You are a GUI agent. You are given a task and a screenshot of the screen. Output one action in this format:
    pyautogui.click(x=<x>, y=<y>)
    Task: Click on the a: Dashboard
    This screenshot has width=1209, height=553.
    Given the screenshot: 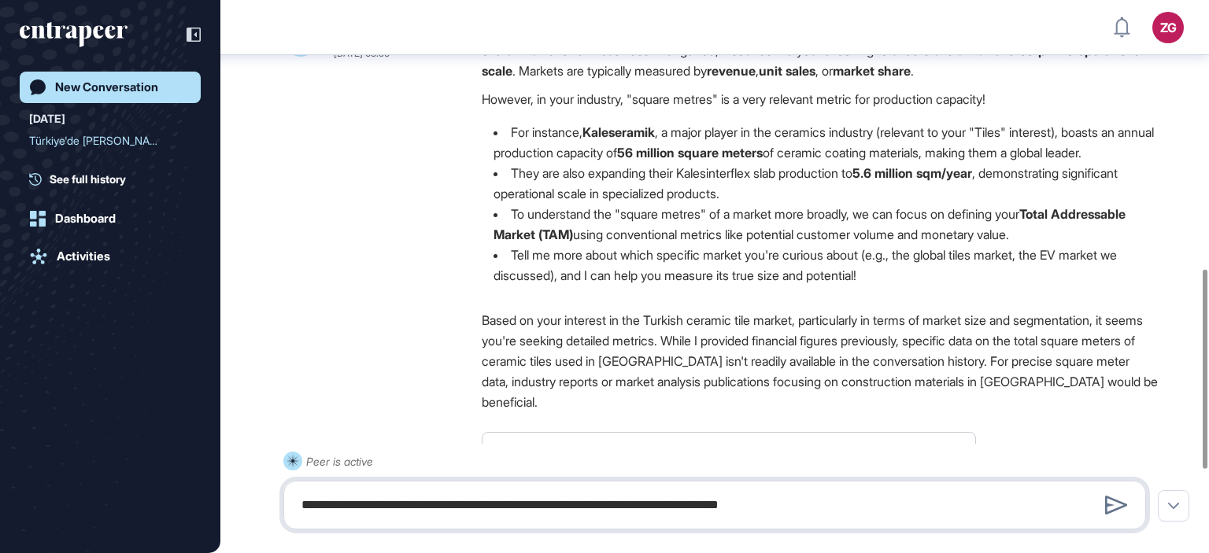 What is the action you would take?
    pyautogui.click(x=110, y=219)
    